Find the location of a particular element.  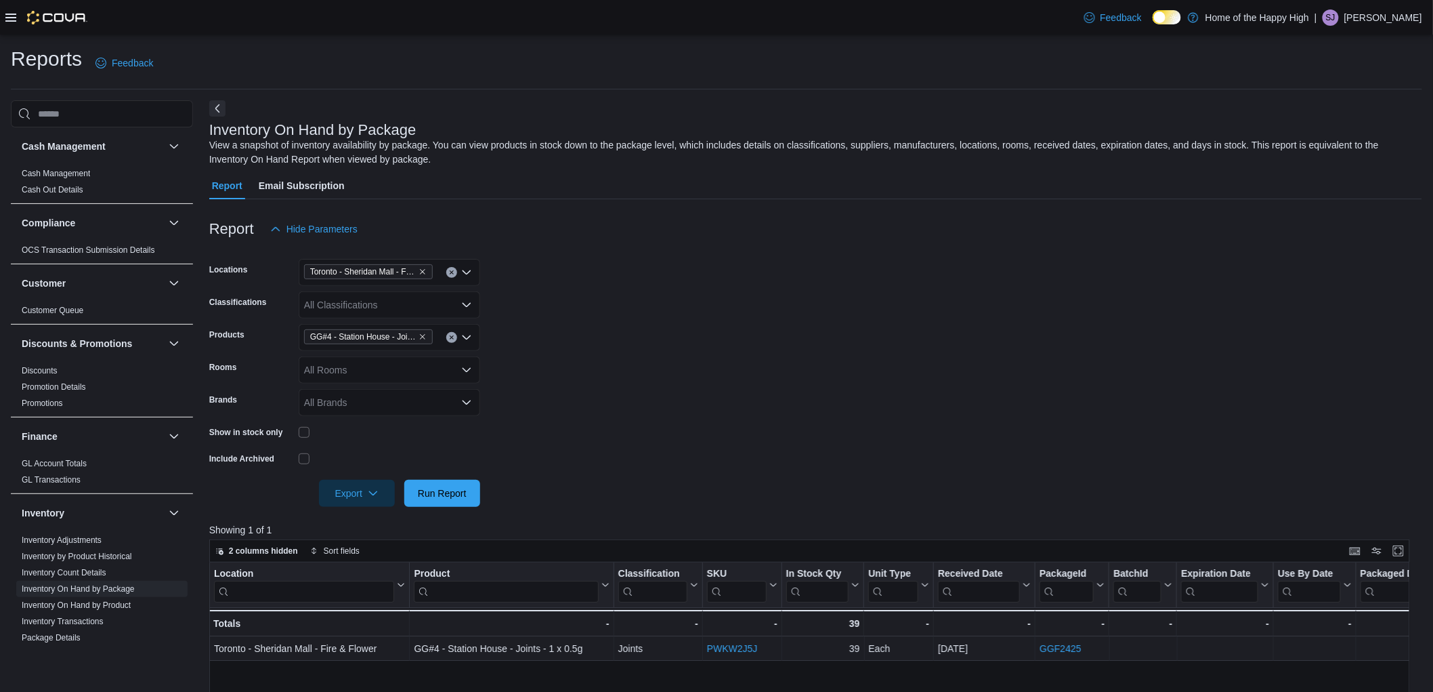

div: Product is located at coordinates (506, 574).